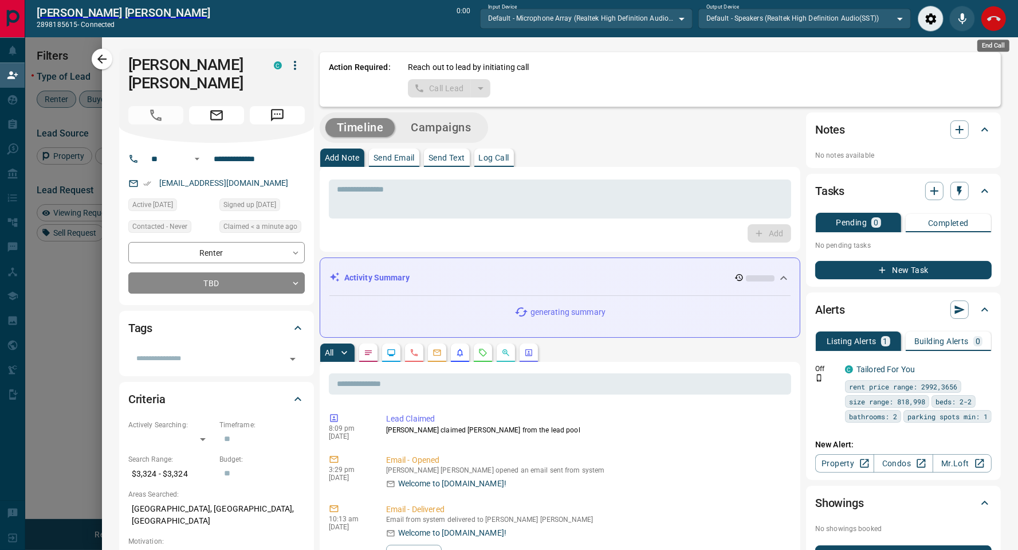  What do you see at coordinates (360, 79) in the screenshot?
I see `p: Action Required:` at bounding box center [360, 79].